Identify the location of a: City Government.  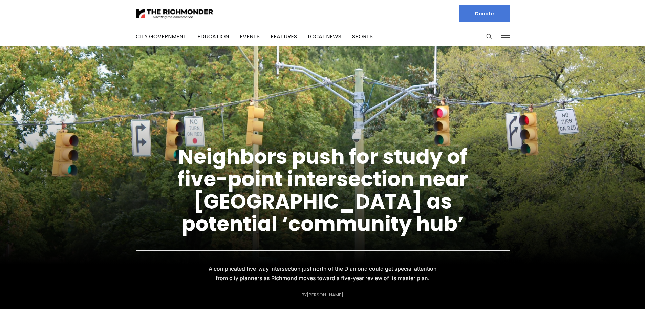
(161, 36).